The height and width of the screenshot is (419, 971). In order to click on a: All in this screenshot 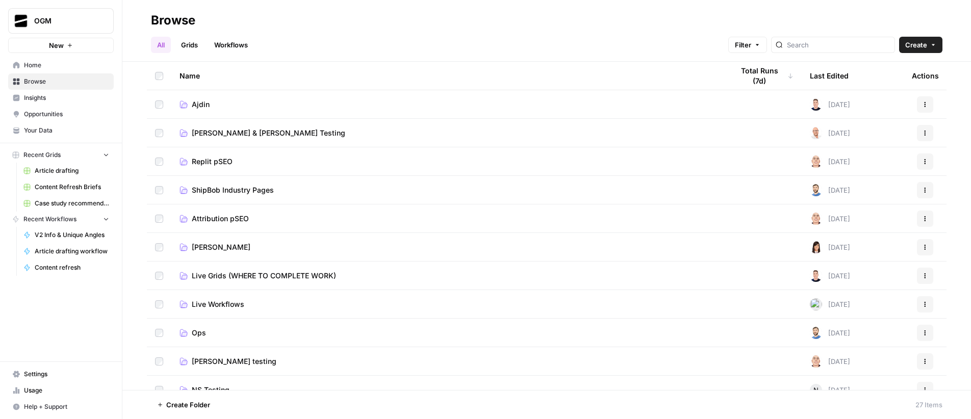, I will do `click(161, 45)`.